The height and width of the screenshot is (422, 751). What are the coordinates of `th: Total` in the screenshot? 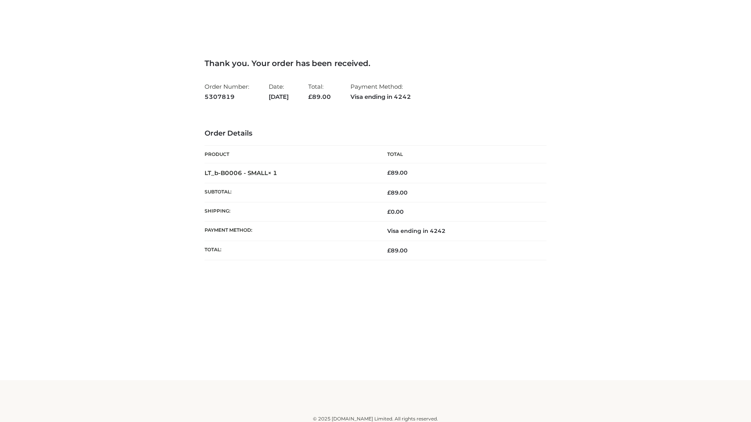 It's located at (461, 155).